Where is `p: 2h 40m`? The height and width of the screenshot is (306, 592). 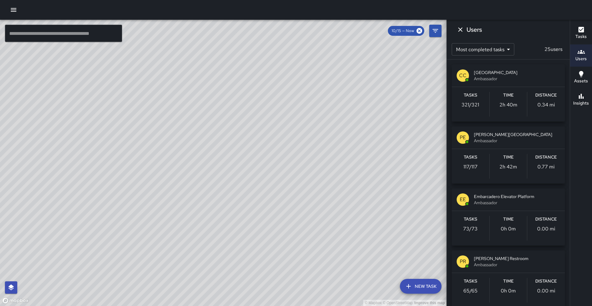
p: 2h 40m is located at coordinates (508, 105).